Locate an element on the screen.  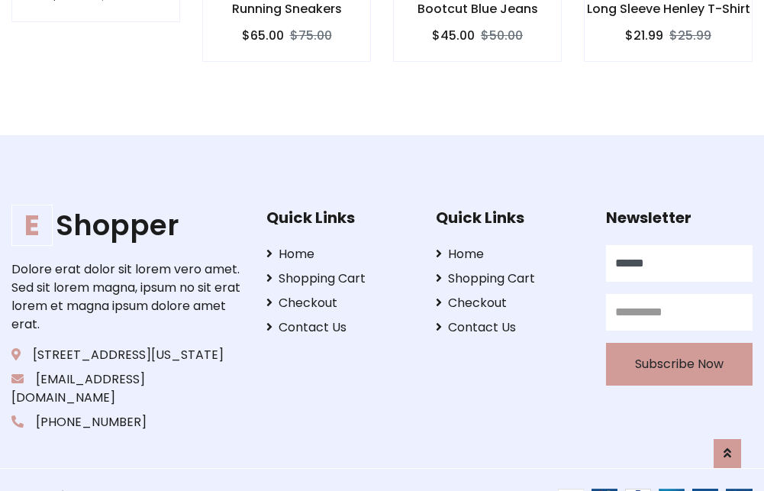
h6: Running Sneakers is located at coordinates (286, 8).